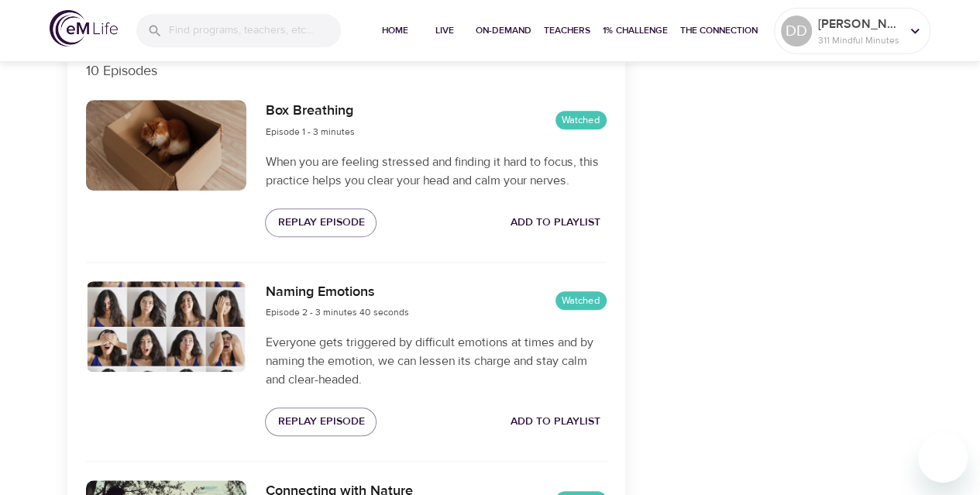 This screenshot has height=495, width=980. Describe the element at coordinates (346, 71) in the screenshot. I see `p: 10 Episodes` at that location.